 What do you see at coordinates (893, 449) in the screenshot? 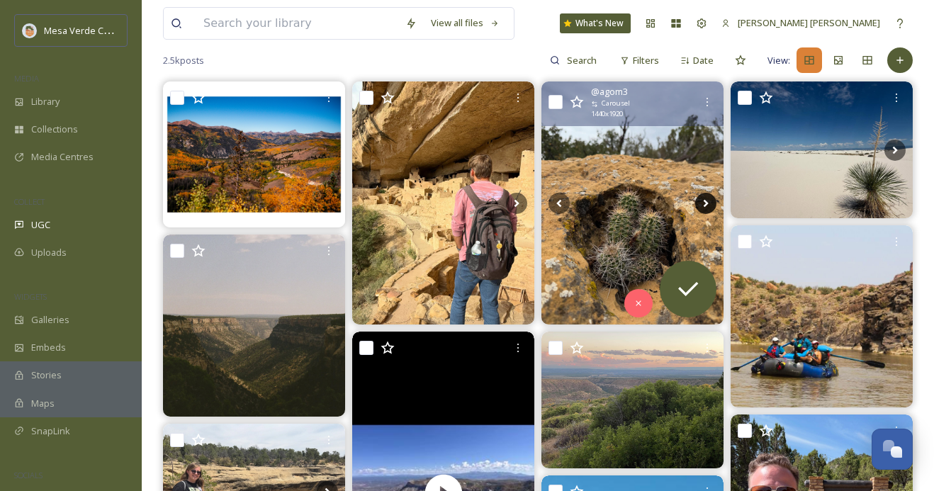
I see `button: Open Chat` at bounding box center [893, 449].